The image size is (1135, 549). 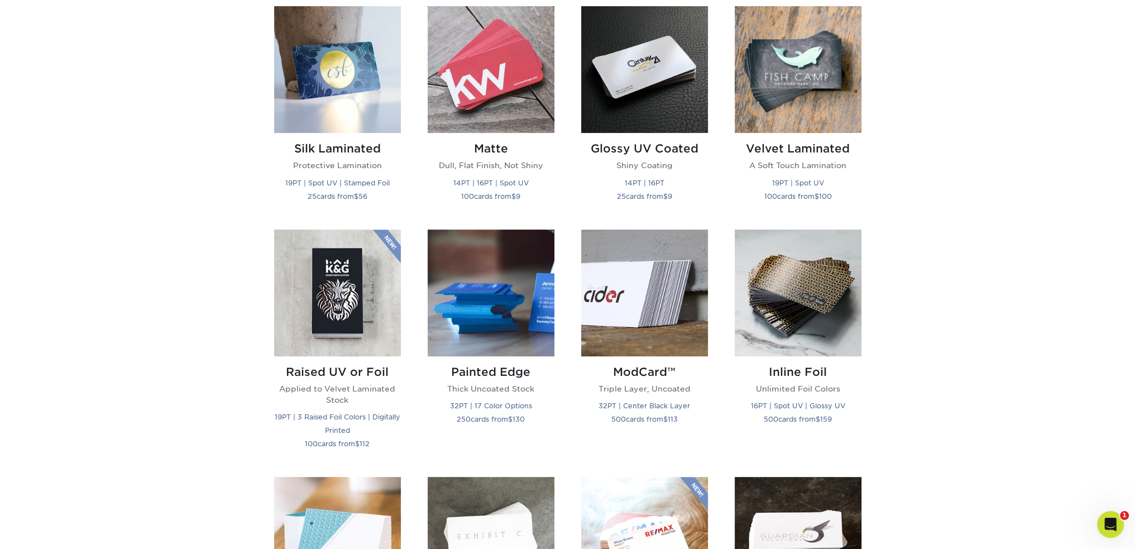 I want to click on p: Shiny Coating, so click(x=645, y=165).